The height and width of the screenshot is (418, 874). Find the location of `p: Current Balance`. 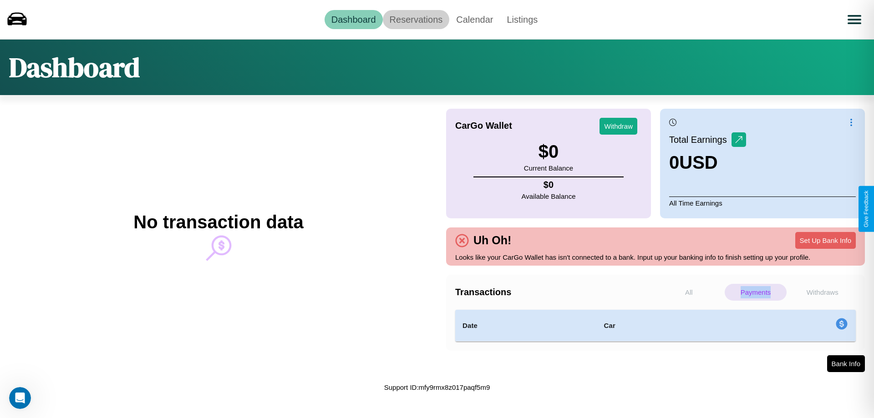

p: Current Balance is located at coordinates (549, 168).